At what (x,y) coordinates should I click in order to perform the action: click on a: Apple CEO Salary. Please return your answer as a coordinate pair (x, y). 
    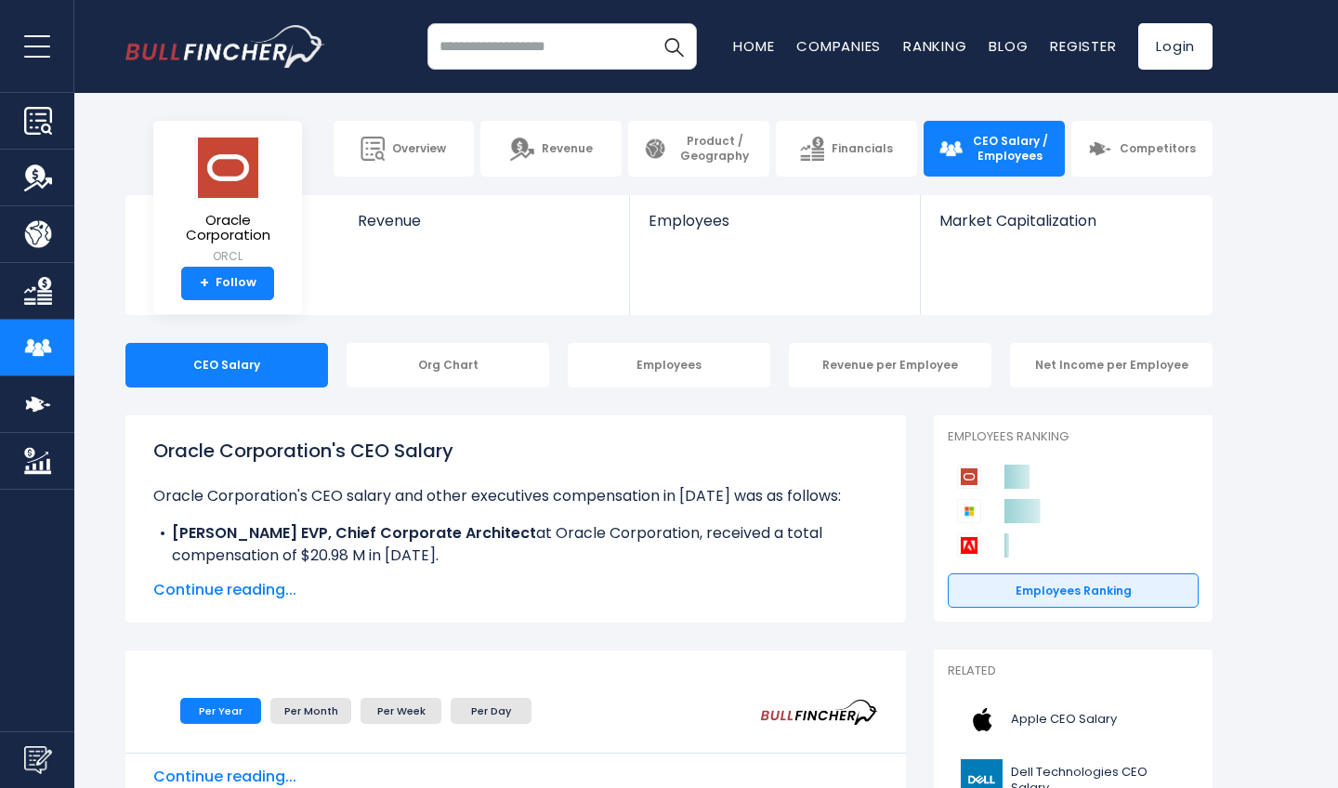
    Looking at the image, I should click on (1073, 719).